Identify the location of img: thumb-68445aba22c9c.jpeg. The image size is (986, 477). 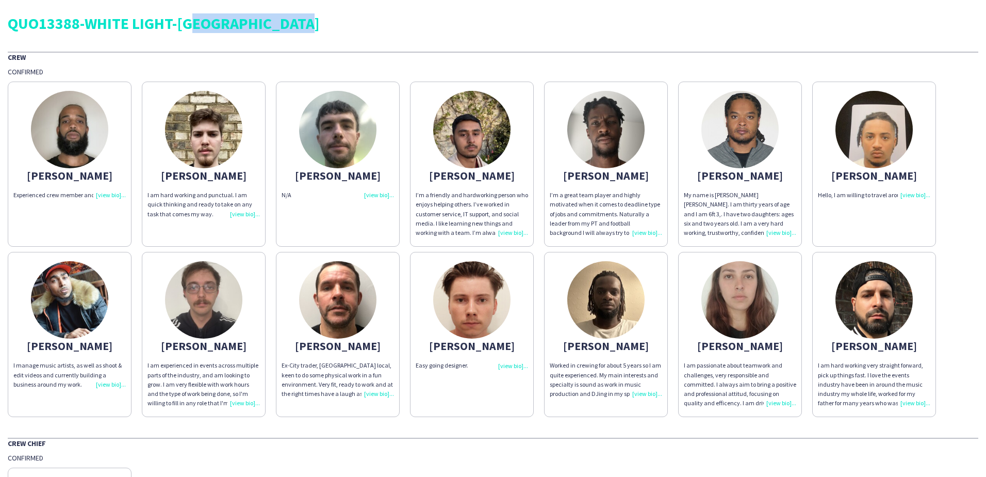
(472, 129).